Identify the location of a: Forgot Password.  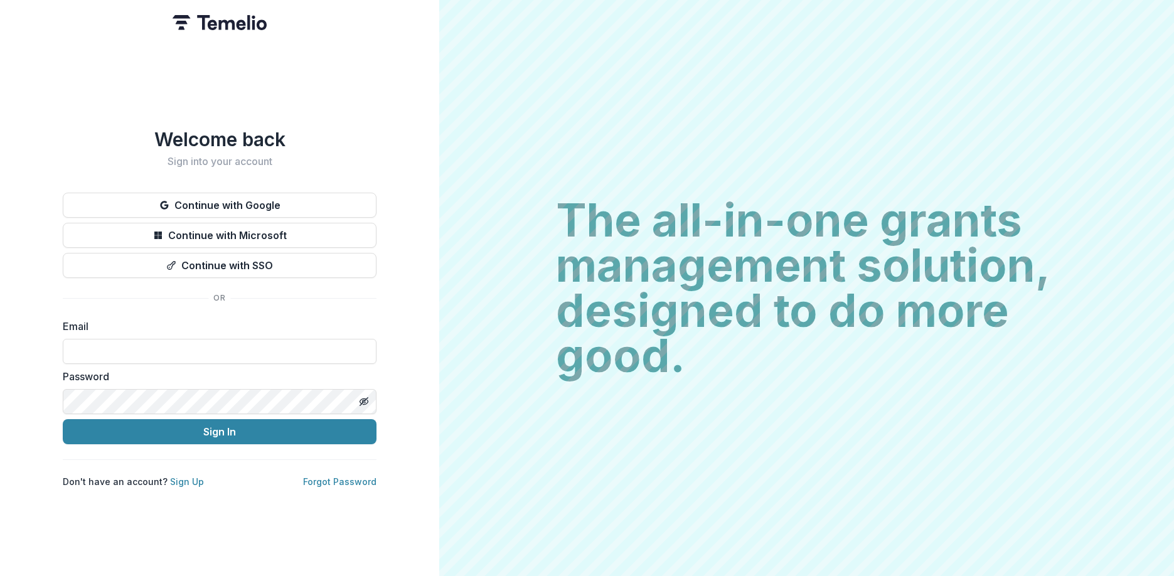
(340, 481).